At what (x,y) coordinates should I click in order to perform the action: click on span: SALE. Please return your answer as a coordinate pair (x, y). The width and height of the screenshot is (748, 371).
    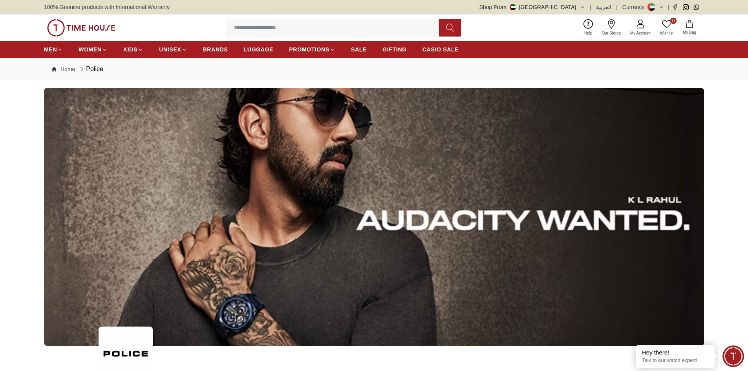
    Looking at the image, I should click on (359, 50).